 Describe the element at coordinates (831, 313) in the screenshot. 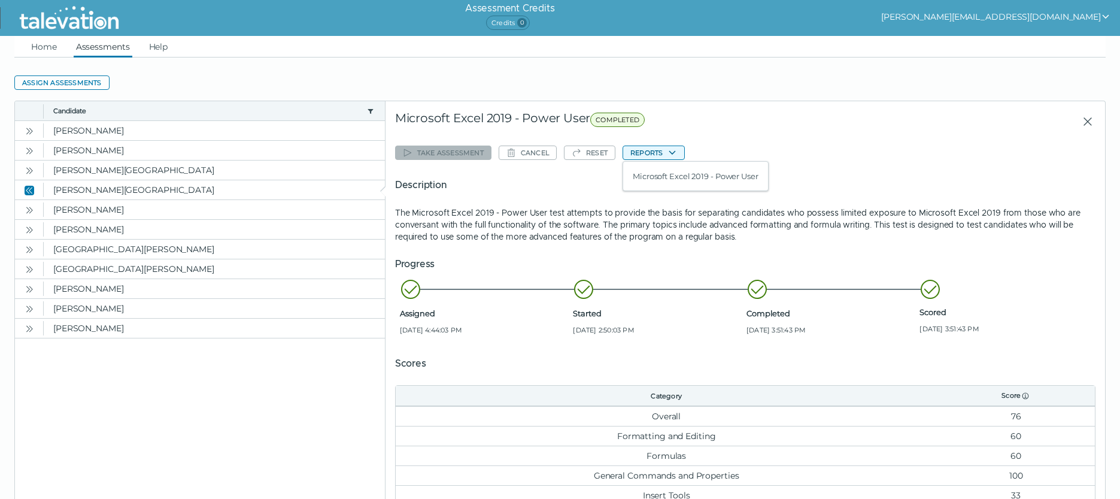

I see `span: Completed` at that location.